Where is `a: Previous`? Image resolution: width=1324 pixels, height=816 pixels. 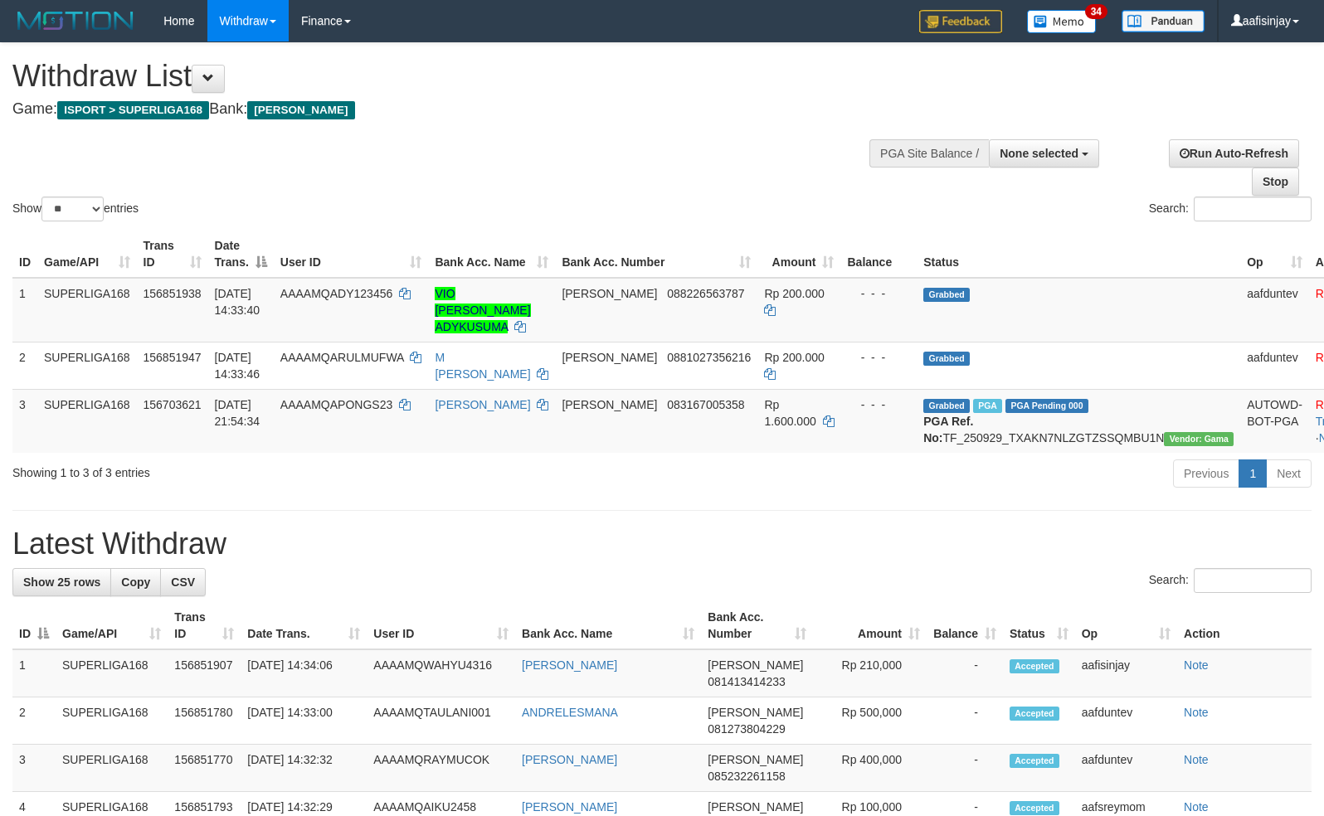
a: Previous is located at coordinates (1206, 474).